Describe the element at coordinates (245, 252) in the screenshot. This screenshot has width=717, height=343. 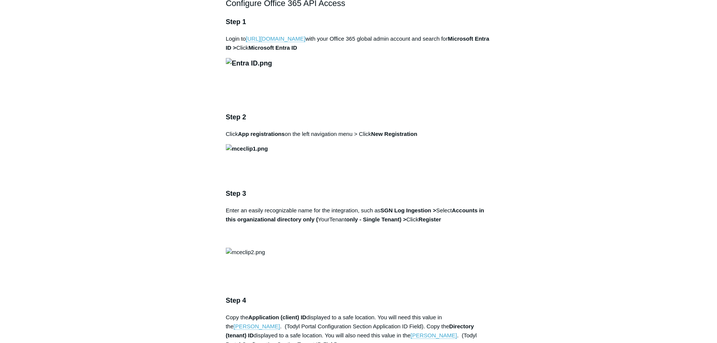
I see `img: mceclip2.png` at that location.